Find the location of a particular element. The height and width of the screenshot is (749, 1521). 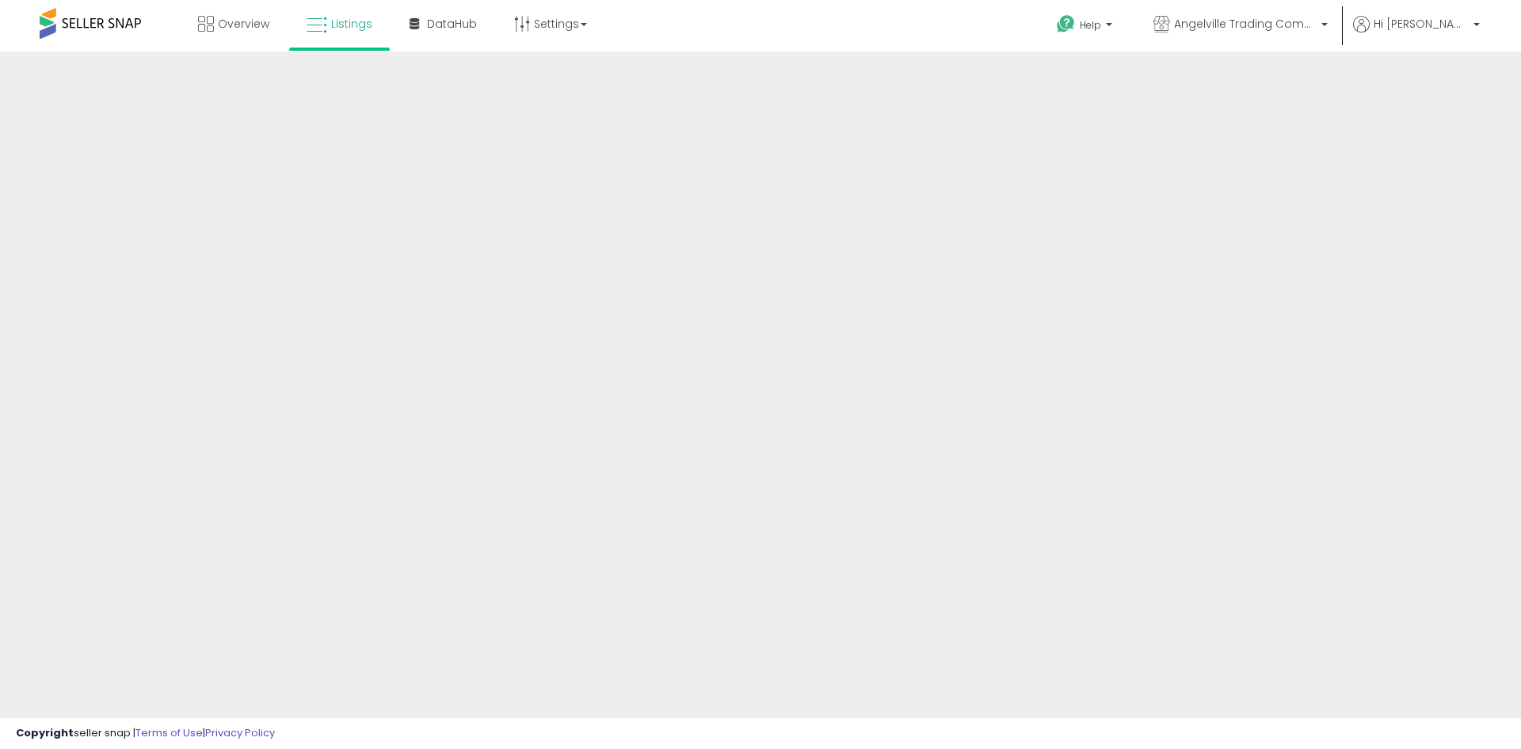

a: Help is located at coordinates (1086, 27).